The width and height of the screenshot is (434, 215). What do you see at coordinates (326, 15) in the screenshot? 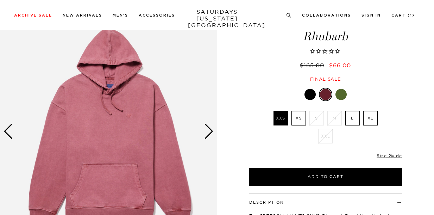
I see `a: Collaborations` at bounding box center [326, 15].